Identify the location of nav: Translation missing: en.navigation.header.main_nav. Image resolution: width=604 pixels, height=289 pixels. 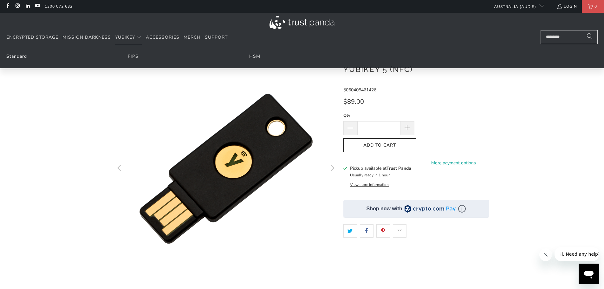
(117, 37).